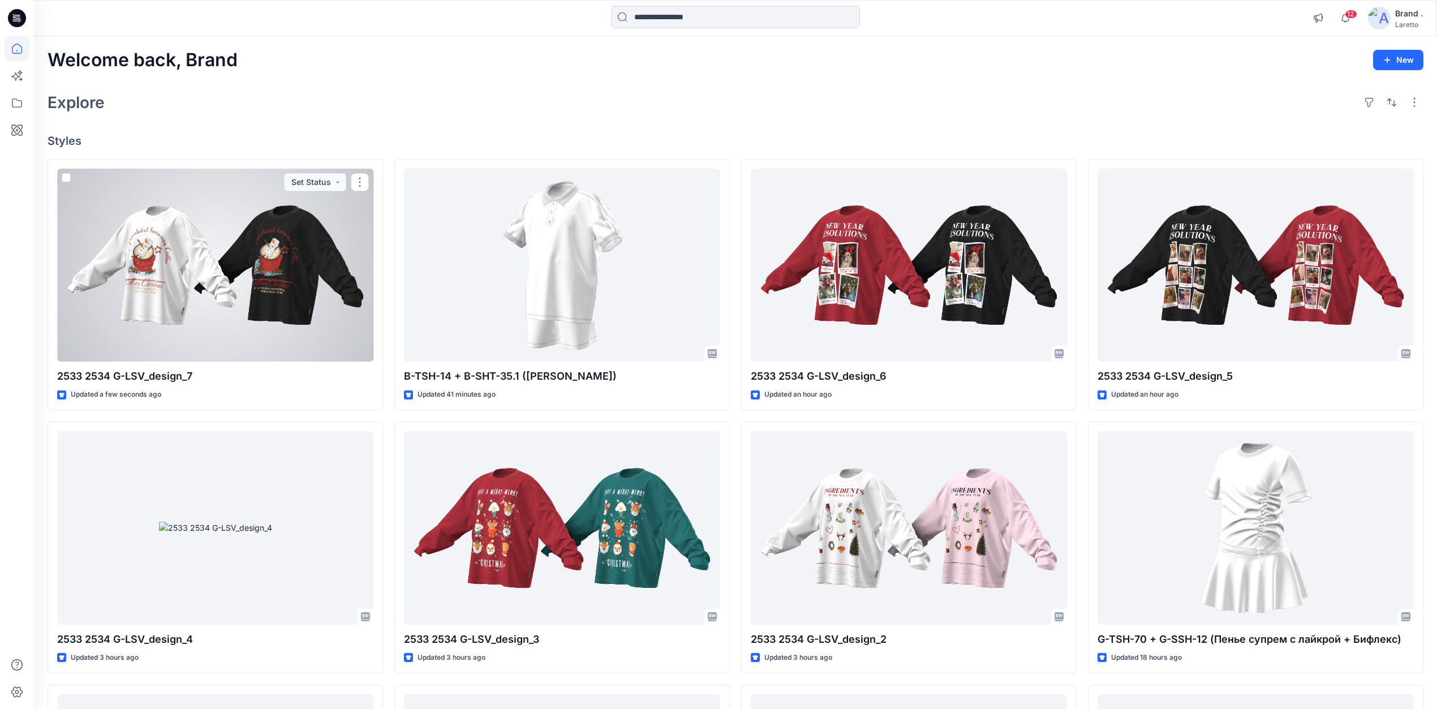 This screenshot has width=1437, height=709. I want to click on a: B-TSH-14 + B-SHT-35.1 (Пенье WFACE Пике), so click(562, 265).